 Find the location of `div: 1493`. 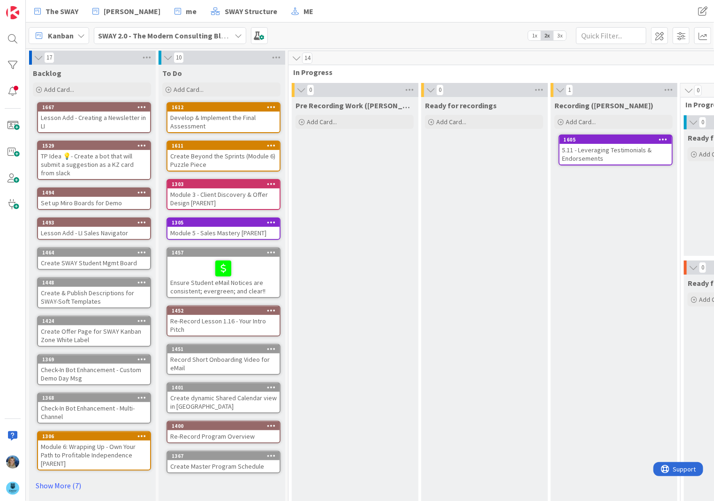

div: 1493 is located at coordinates (94, 223).